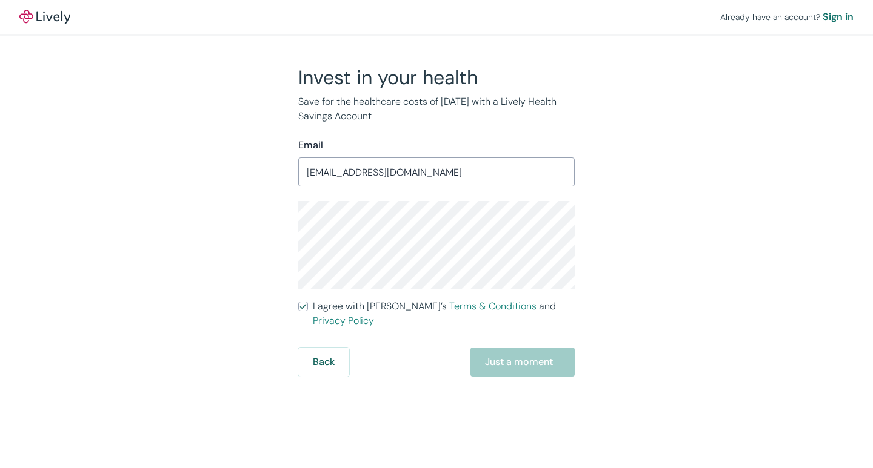  What do you see at coordinates (436, 78) in the screenshot?
I see `h2: Invest in your health` at bounding box center [436, 78].